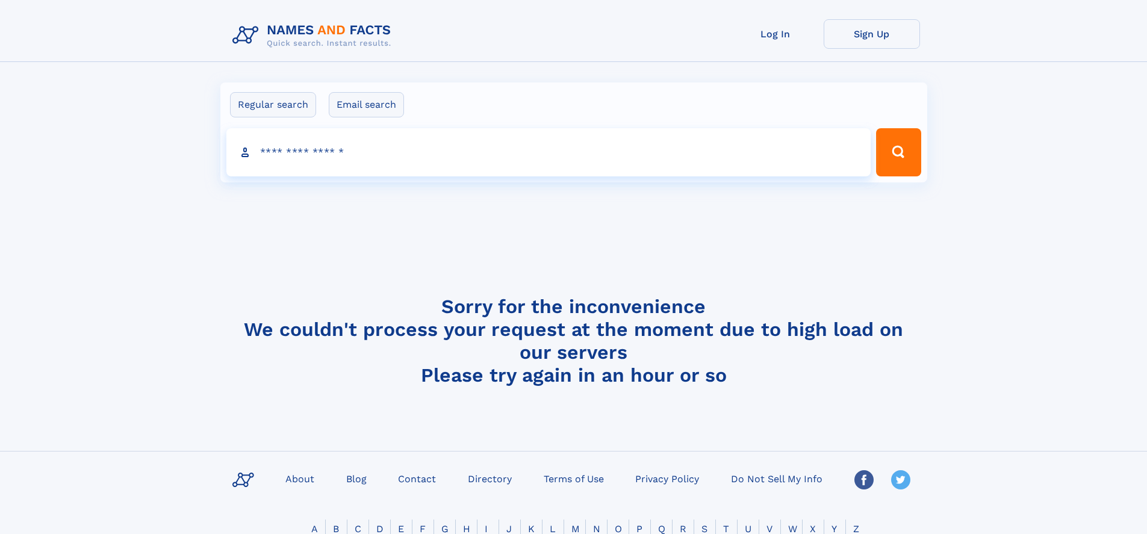  Describe the element at coordinates (356, 478) in the screenshot. I see `a: Blog` at that location.